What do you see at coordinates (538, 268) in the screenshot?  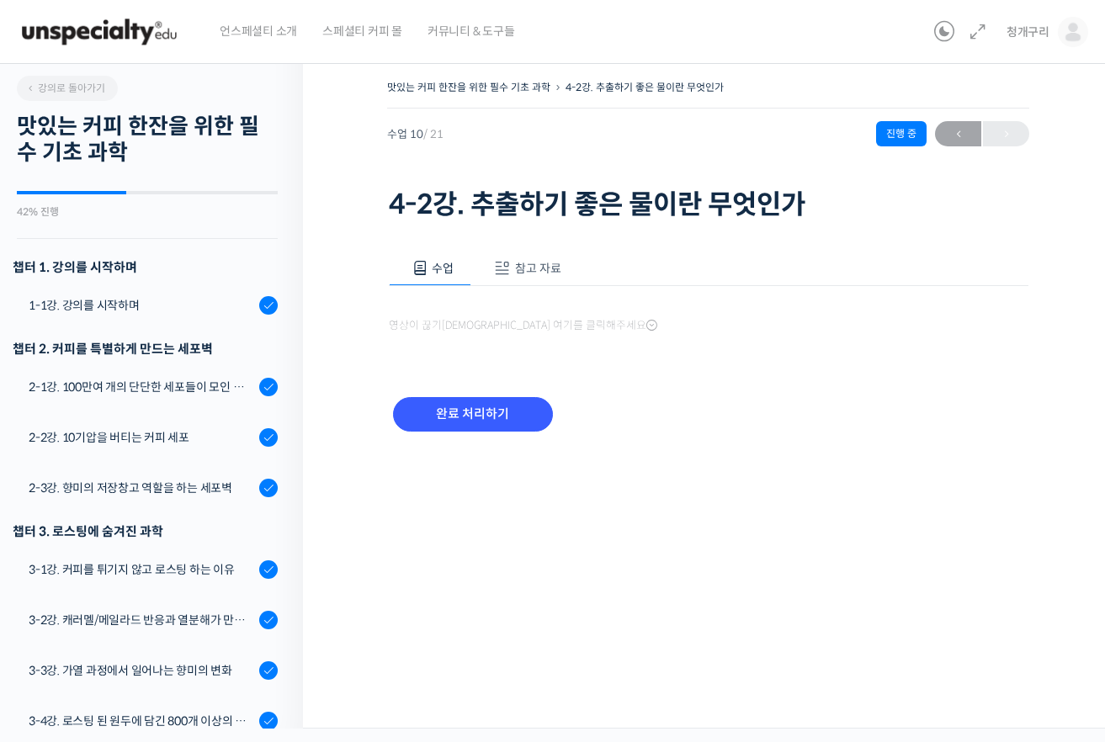 I see `span: 참고 자료` at bounding box center [538, 268].